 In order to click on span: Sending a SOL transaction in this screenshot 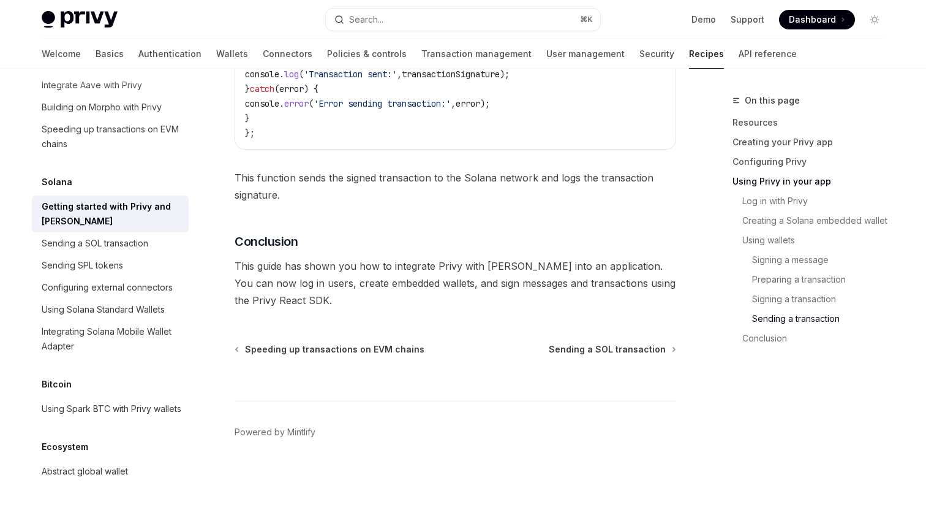, I will do `click(607, 349)`.